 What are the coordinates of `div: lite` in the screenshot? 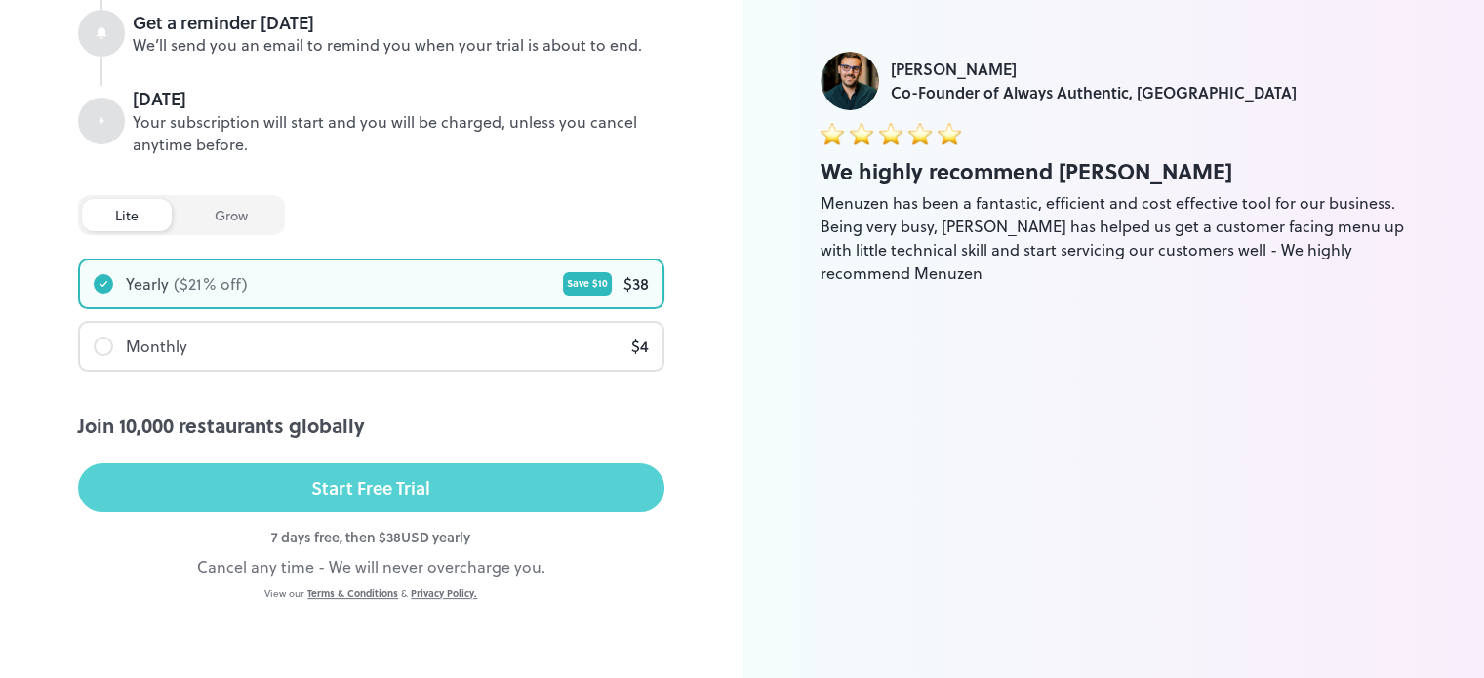 It's located at (127, 215).